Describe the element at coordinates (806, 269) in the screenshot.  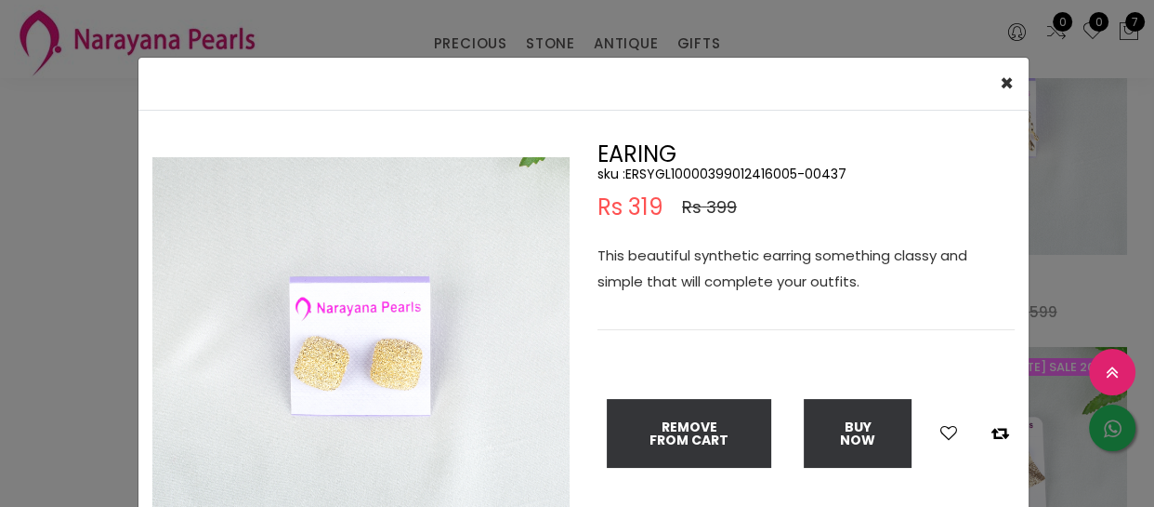
I see `p: This beautiful synthetic earring something classy and simple that will complete your outfits.` at that location.